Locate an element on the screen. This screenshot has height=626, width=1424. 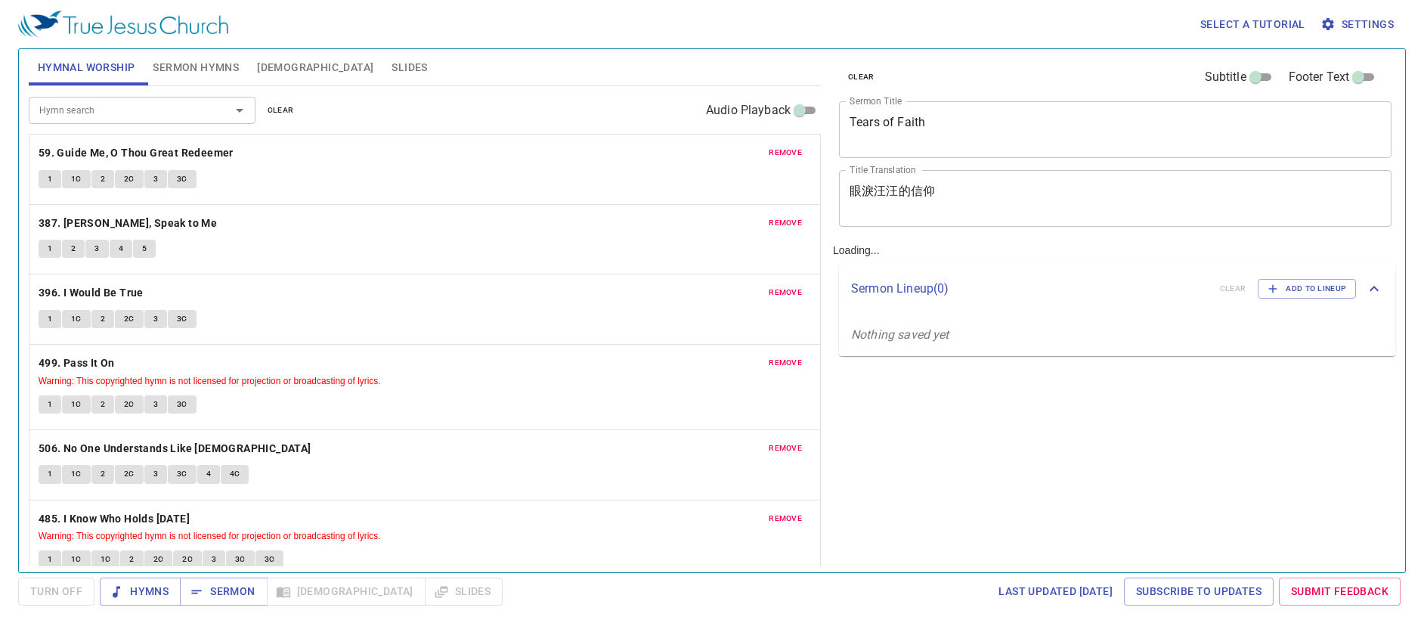
span: Add to Lineup is located at coordinates (1307, 289).